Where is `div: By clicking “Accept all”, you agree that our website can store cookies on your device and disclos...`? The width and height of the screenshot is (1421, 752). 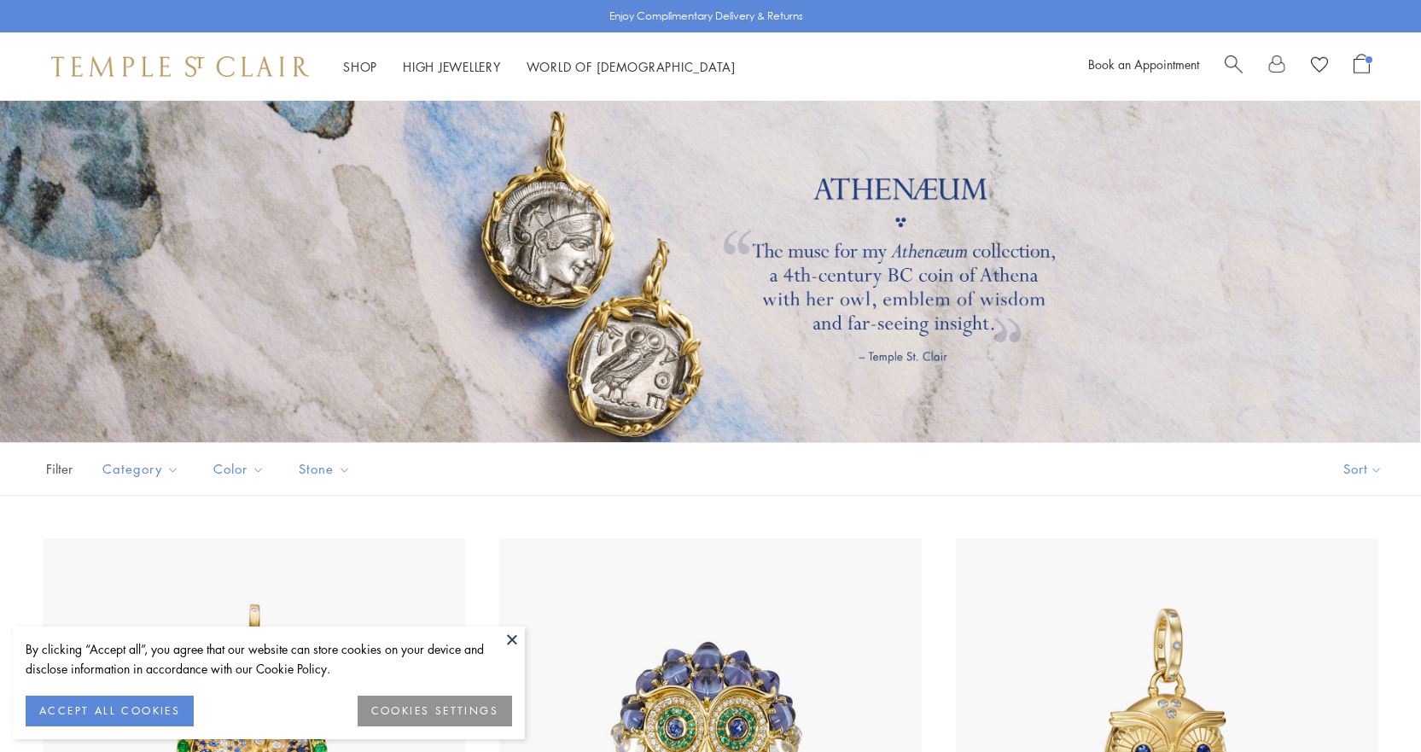
div: By clicking “Accept all”, you agree that our website can store cookies on your device and disclos... is located at coordinates (269, 659).